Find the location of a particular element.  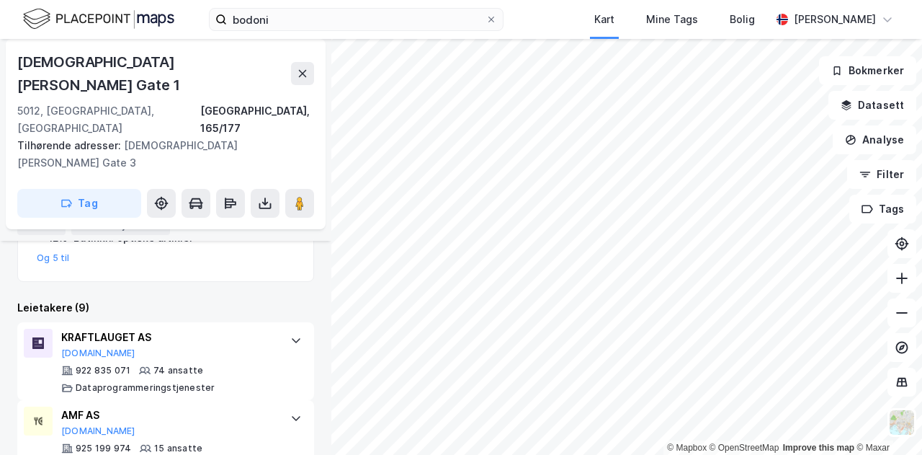

div: AMF AS is located at coordinates (169, 415).